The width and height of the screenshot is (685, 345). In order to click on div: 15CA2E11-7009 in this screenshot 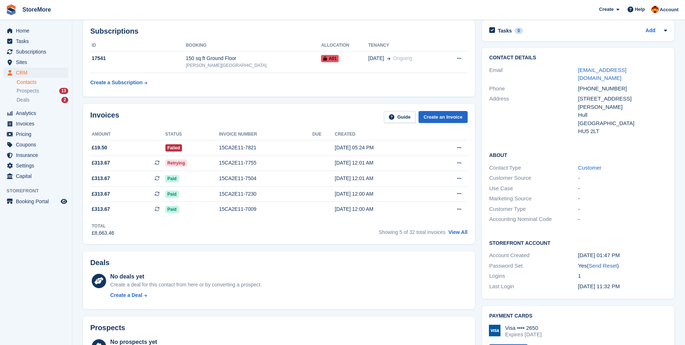, I will do `click(266, 209)`.